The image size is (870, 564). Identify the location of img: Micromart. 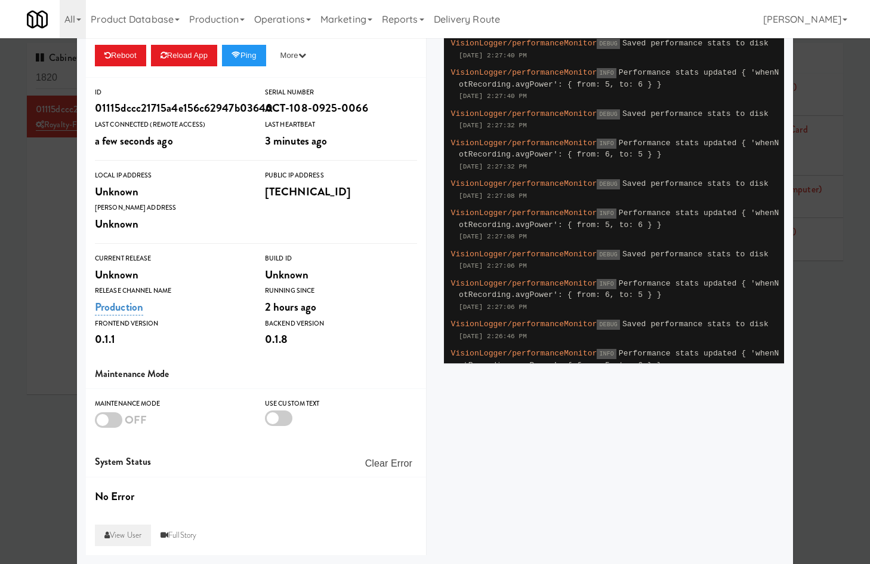
(37, 19).